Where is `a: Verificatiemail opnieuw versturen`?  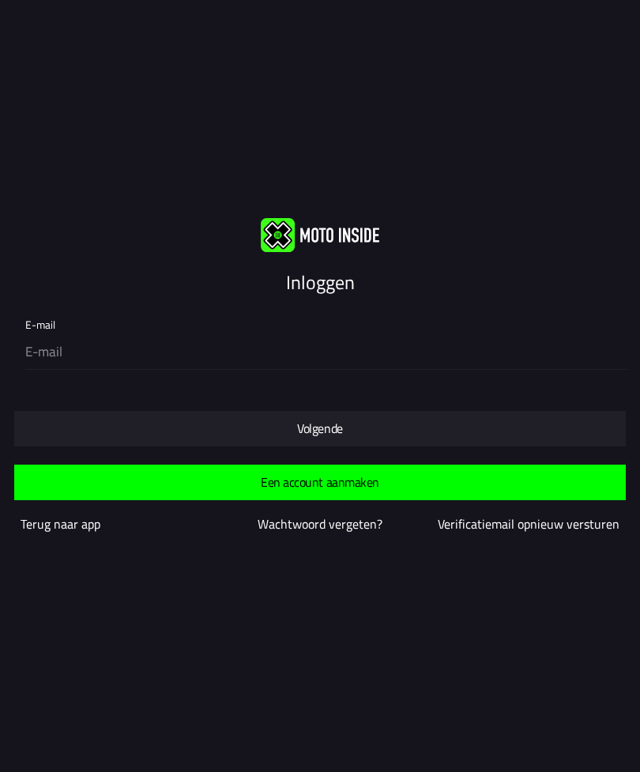
a: Verificatiemail opnieuw versturen is located at coordinates (529, 524).